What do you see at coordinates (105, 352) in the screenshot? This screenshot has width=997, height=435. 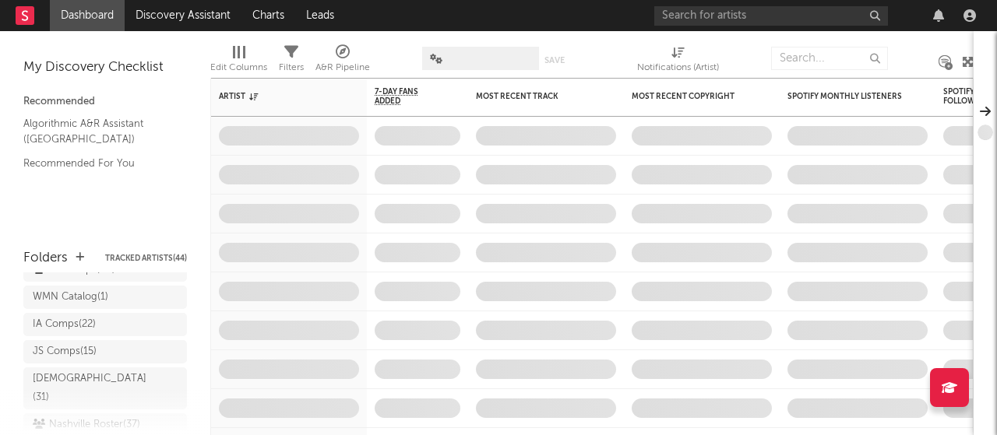 I see `a: JS Comps(15)` at bounding box center [105, 352].